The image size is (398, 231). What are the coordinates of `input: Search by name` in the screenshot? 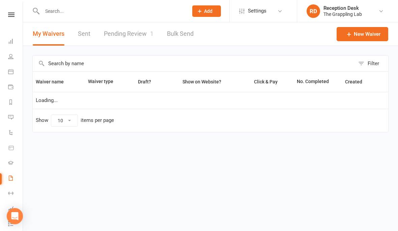 It's located at (194, 63).